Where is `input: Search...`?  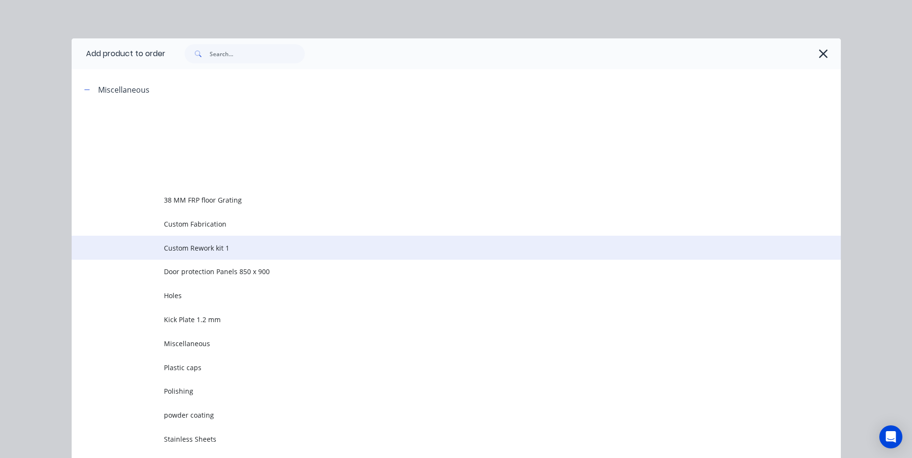 input: Search... is located at coordinates (257, 54).